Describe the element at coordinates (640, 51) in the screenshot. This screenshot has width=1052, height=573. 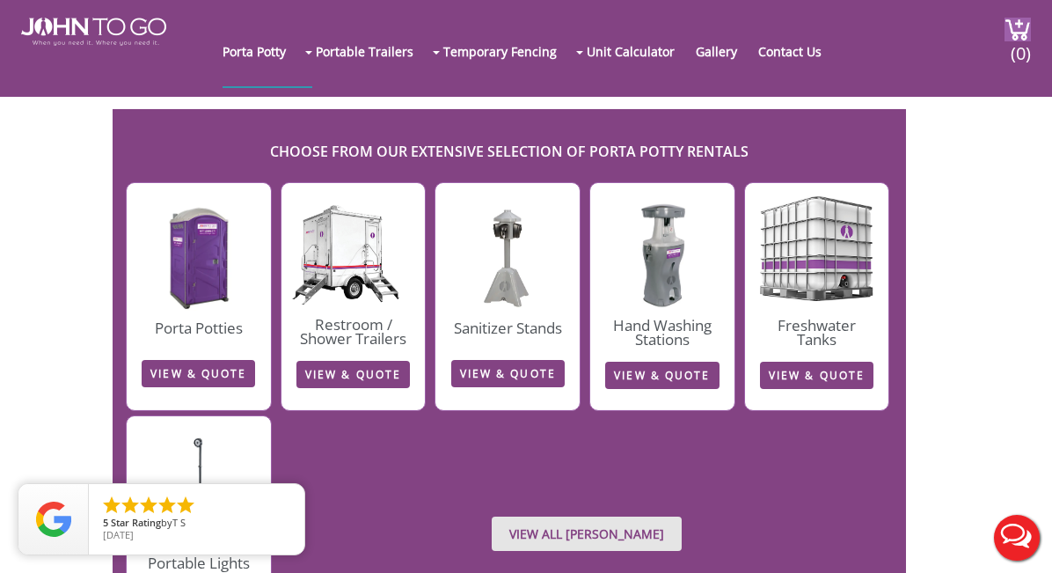
I see `a: Unit Calculator` at that location.